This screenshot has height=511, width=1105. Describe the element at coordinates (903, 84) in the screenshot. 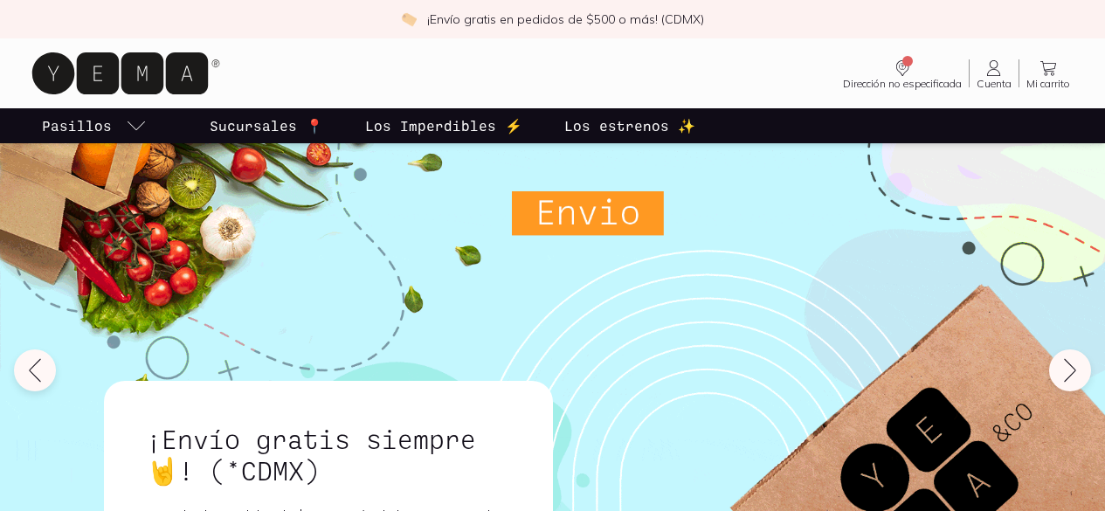

I see `span: Dirección no especificada` at that location.